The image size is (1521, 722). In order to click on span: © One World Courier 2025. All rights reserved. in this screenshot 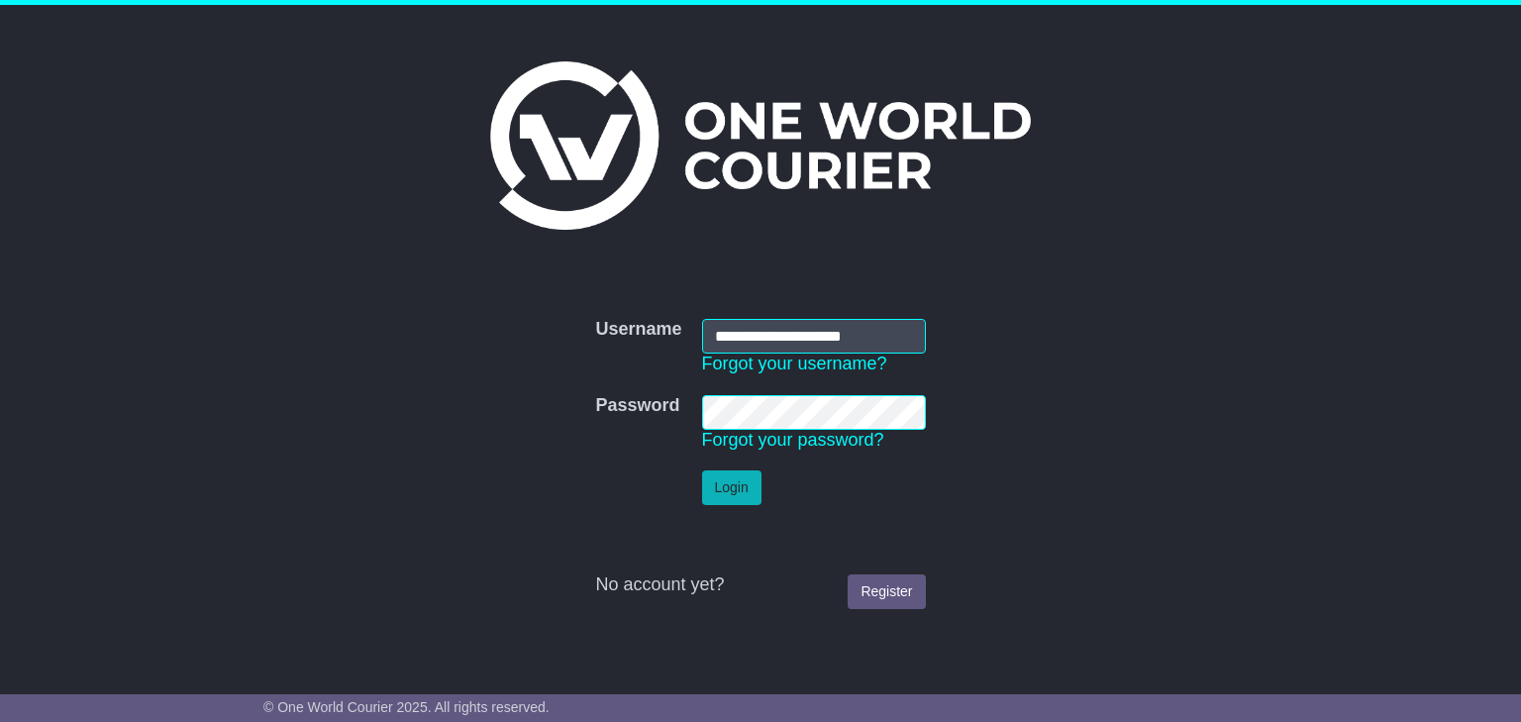, I will do `click(406, 707)`.